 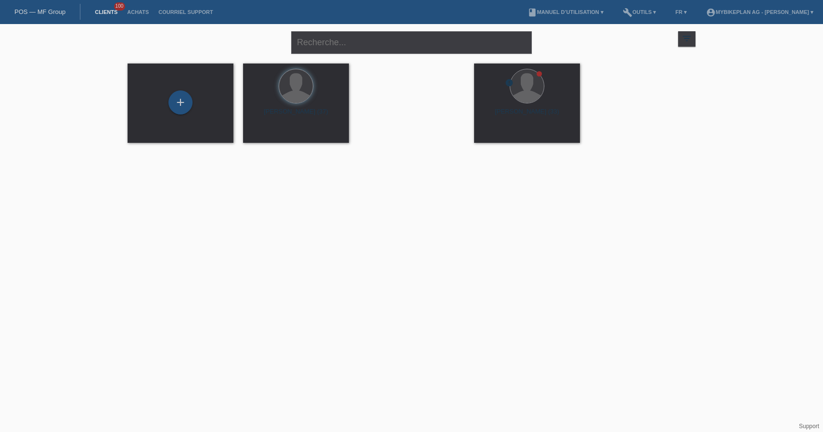 I want to click on a: POS — MF Group, so click(x=40, y=12).